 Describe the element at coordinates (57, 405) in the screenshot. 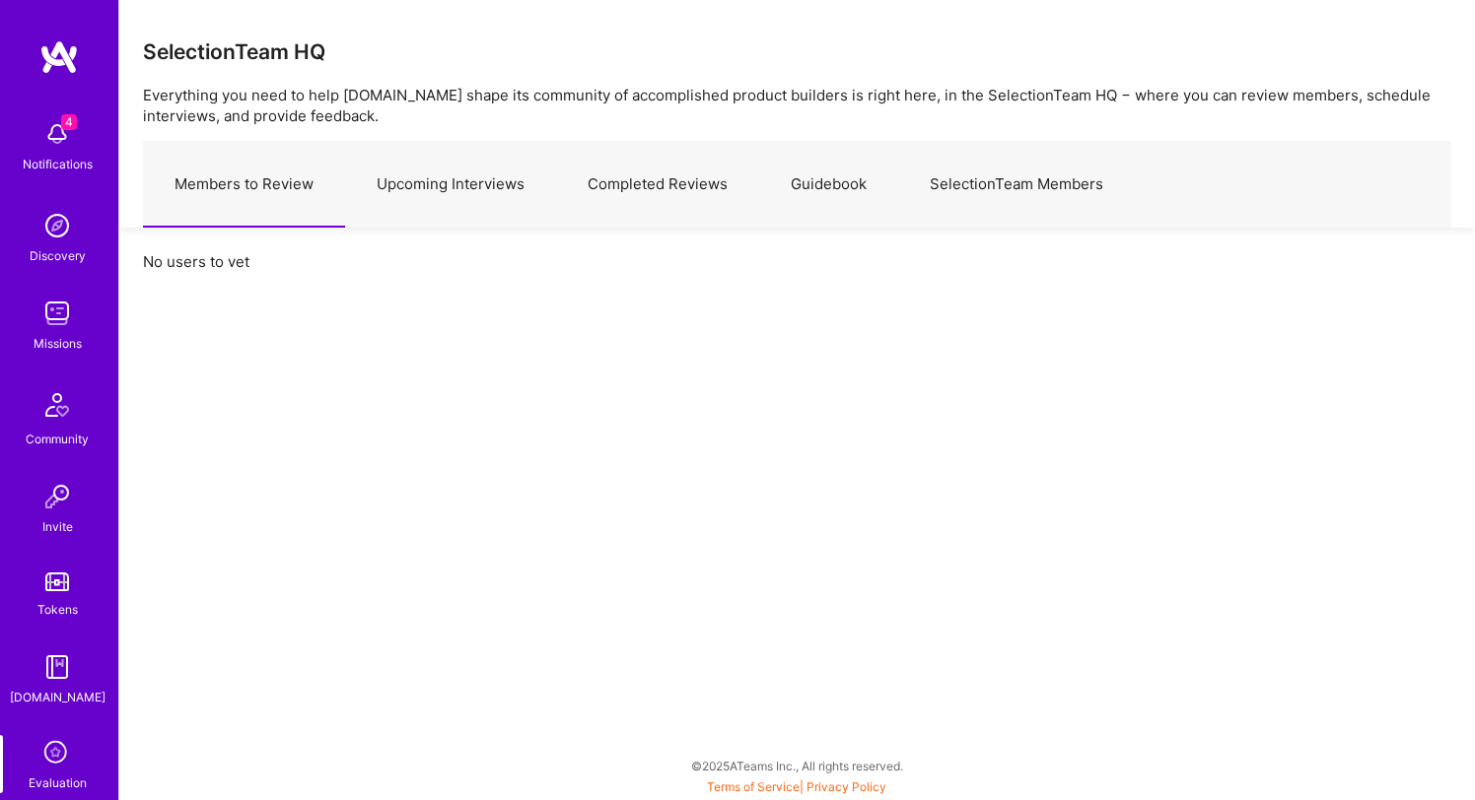

I see `img: Community` at that location.